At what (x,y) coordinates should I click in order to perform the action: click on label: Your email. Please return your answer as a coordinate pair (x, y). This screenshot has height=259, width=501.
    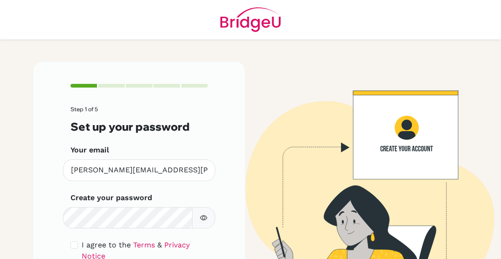
    Looking at the image, I should click on (89, 150).